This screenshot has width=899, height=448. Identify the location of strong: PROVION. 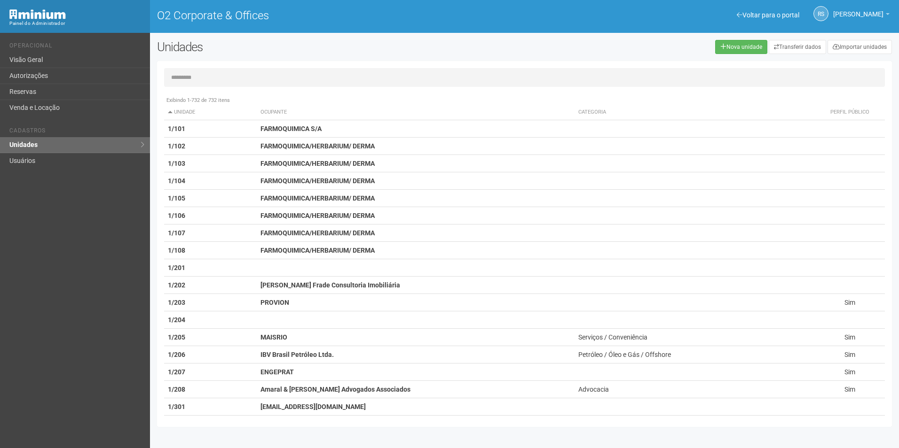
(275, 303).